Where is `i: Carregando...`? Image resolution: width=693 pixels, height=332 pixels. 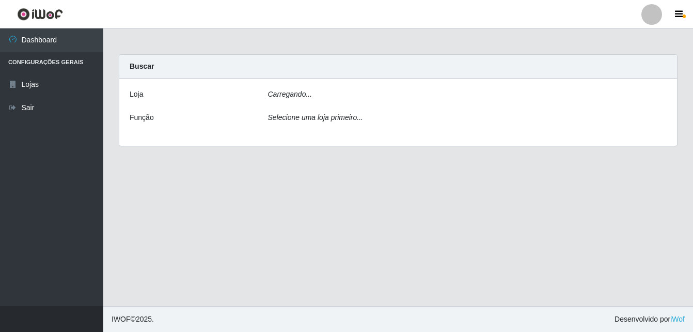
i: Carregando... is located at coordinates (290, 94).